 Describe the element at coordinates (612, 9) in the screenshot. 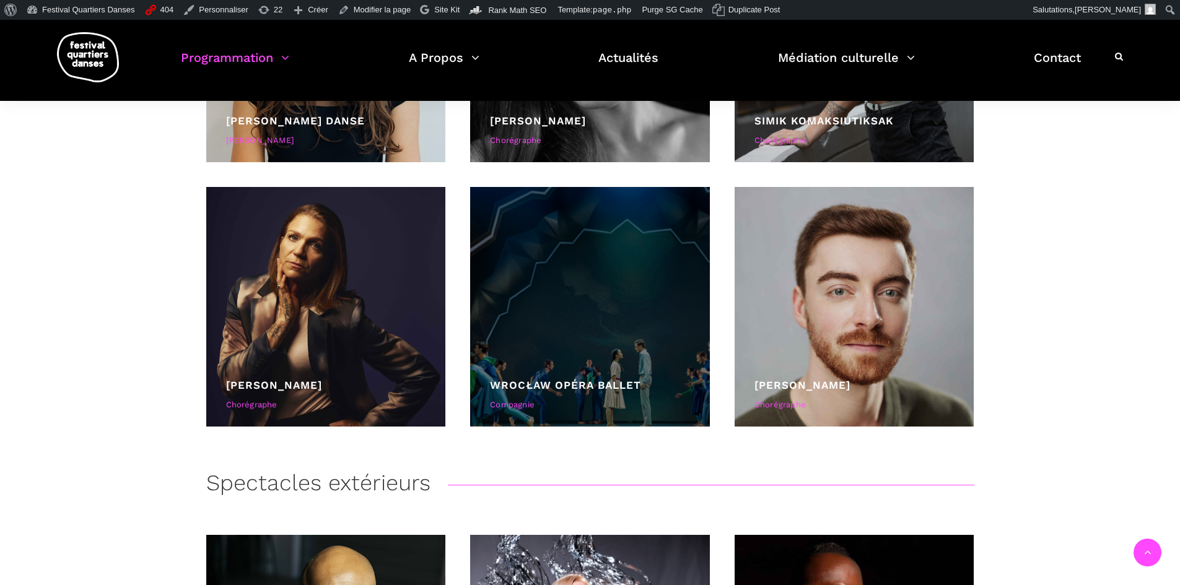

I see `span: page.php` at that location.